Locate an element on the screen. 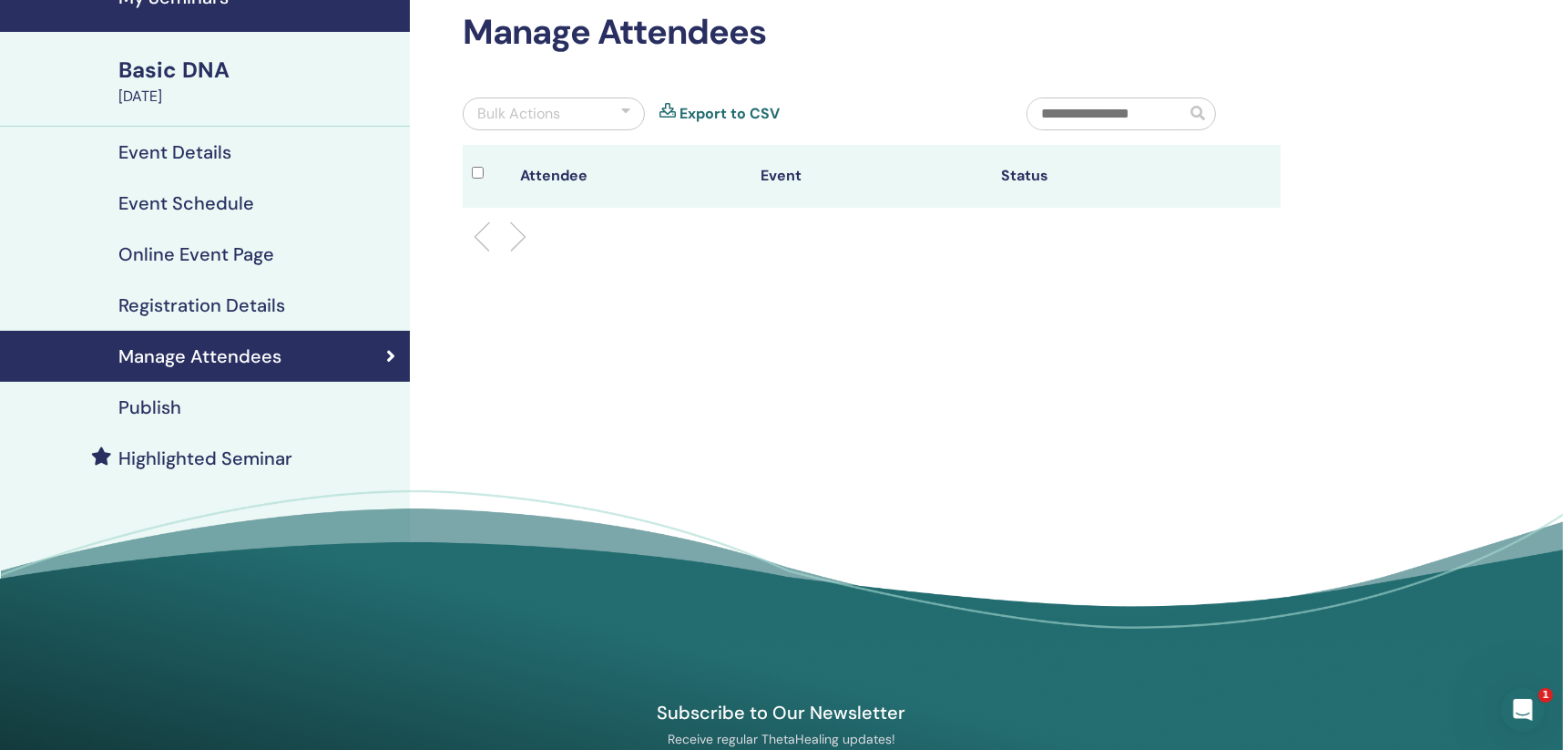  h4: Manage Attendees is located at coordinates (200, 356).